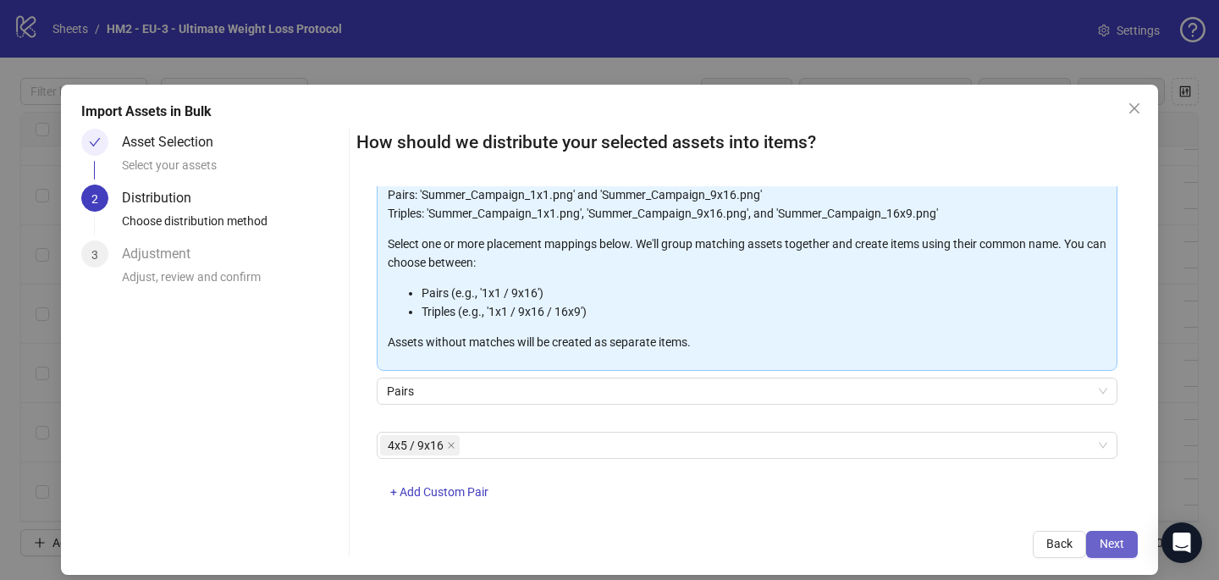 Image resolution: width=1219 pixels, height=580 pixels. Describe the element at coordinates (747, 142) in the screenshot. I see `h2: How should we distribute your selected assets into items?` at that location.